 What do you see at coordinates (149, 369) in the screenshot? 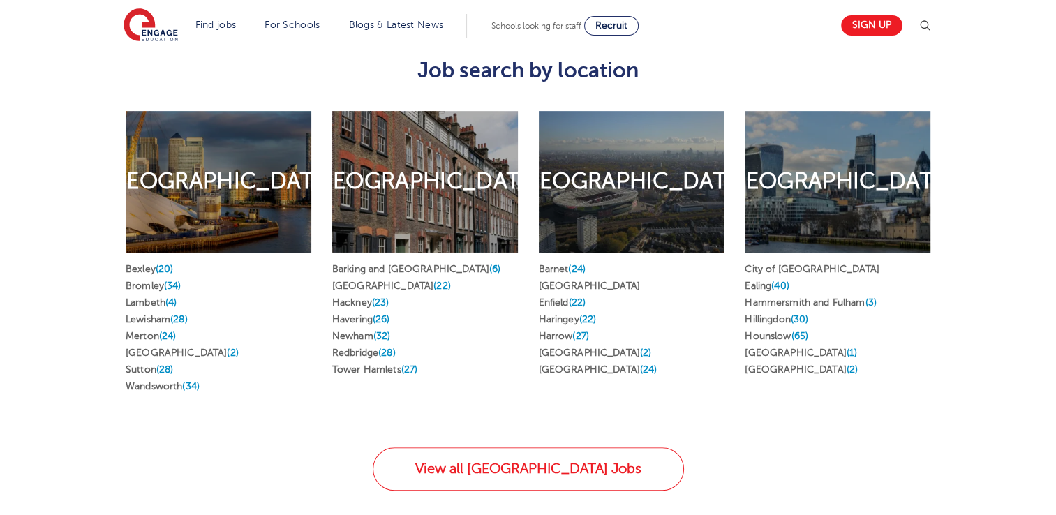
I see `a: Sutton(28)` at bounding box center [149, 369].